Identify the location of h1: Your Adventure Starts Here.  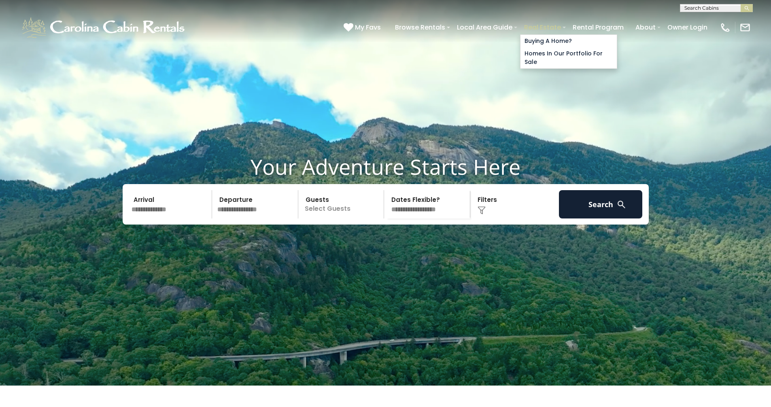
(385, 167).